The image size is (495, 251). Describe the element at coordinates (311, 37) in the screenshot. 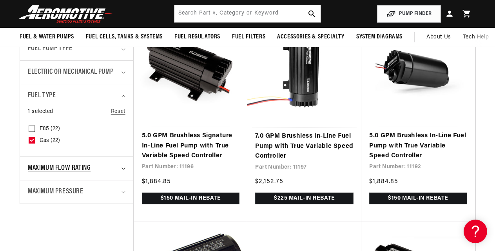

I see `summary: Accessories & Specialty` at that location.